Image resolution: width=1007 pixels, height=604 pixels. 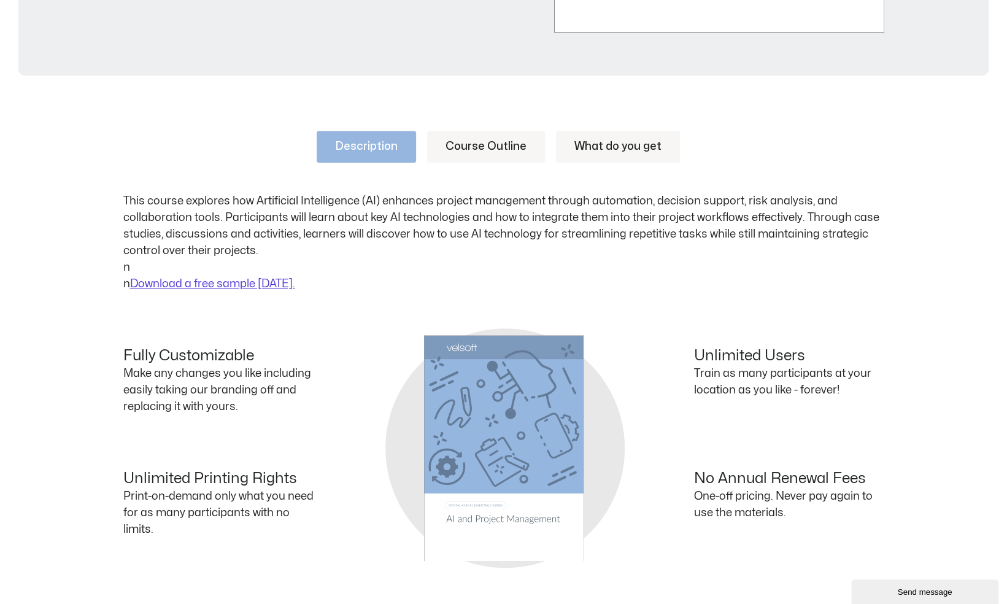 What do you see at coordinates (219, 356) in the screenshot?
I see `h4: Fully Customizable` at bounding box center [219, 356].